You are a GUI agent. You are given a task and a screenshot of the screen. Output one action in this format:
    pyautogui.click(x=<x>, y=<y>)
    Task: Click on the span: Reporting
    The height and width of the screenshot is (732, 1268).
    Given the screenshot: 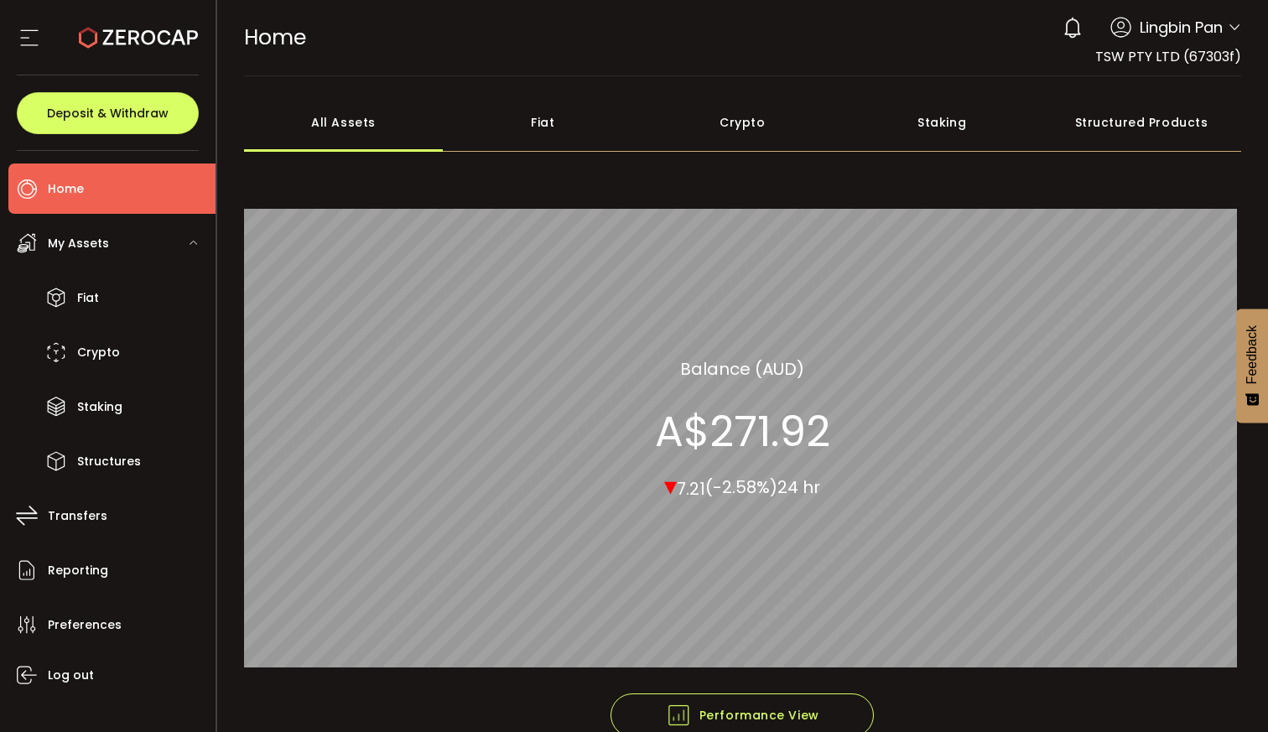 What is the action you would take?
    pyautogui.click(x=78, y=570)
    